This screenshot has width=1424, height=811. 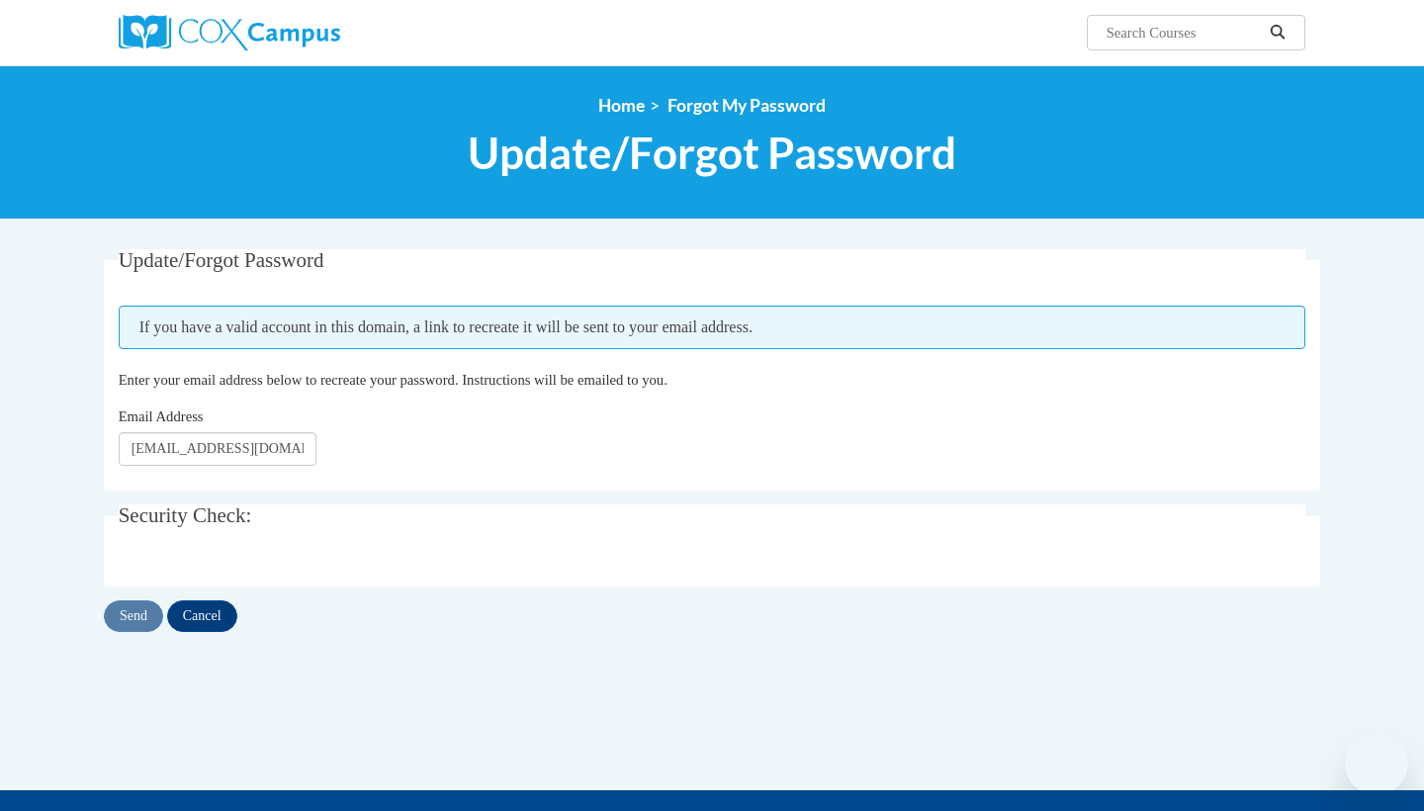 I want to click on img: Cox Campus, so click(x=229, y=33).